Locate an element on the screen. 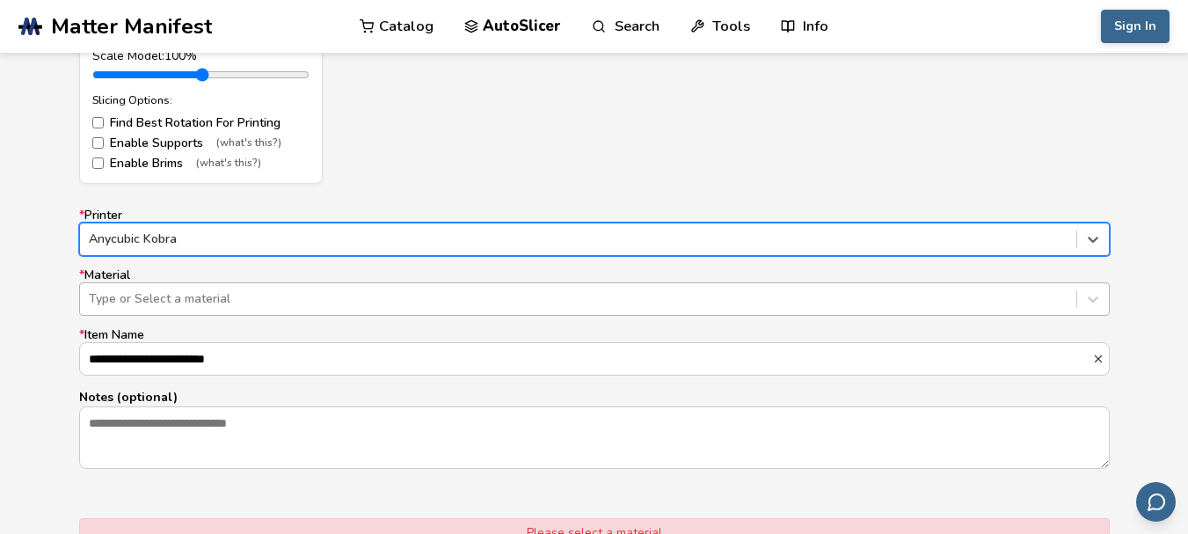 The width and height of the screenshot is (1188, 534). input: Enable Supports(what's this?) is located at coordinates (98, 142).